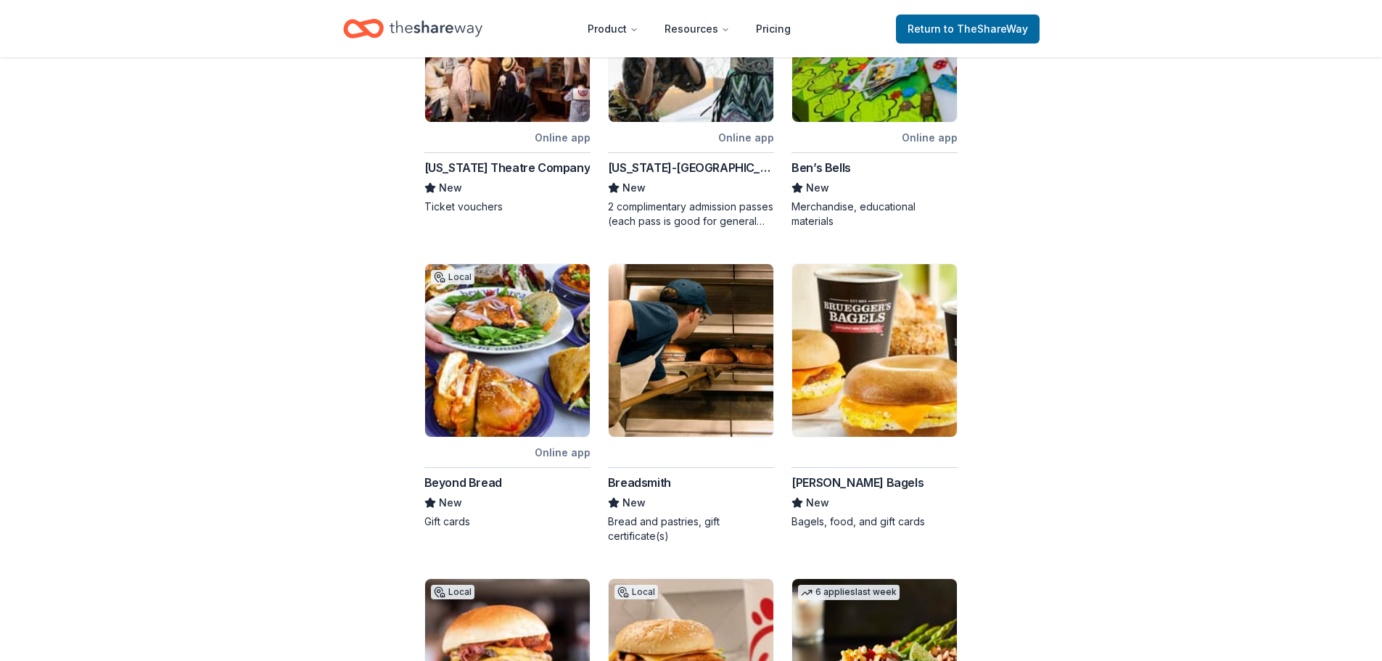 This screenshot has width=1382, height=661. I want to click on nav: Main, so click(689, 28).